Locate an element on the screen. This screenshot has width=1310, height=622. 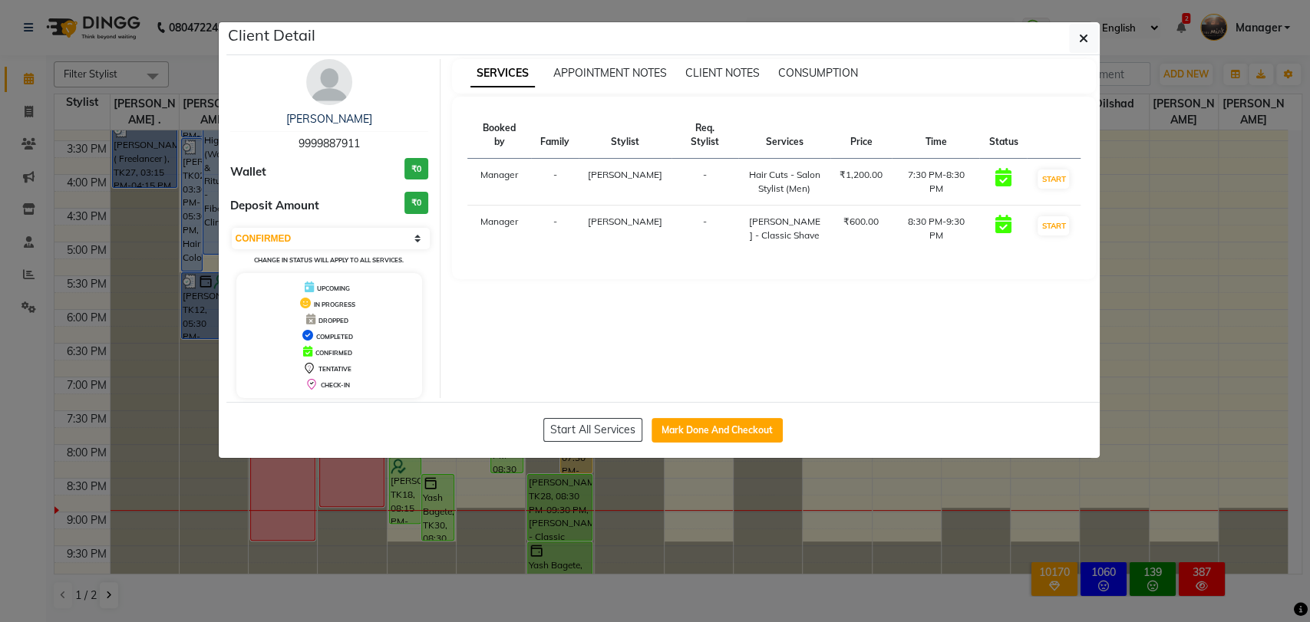
th: Services is located at coordinates (784, 135).